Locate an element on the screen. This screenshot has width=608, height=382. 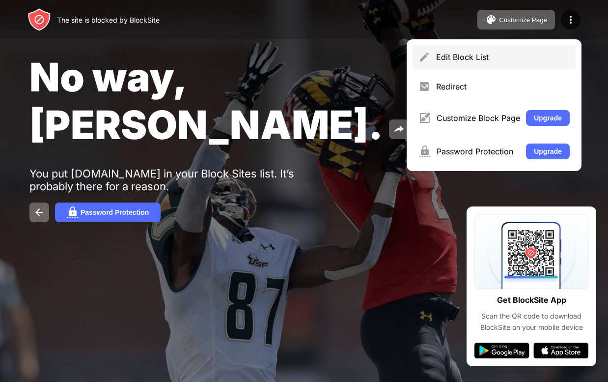
img: menu-icon.svg is located at coordinates (571, 20).